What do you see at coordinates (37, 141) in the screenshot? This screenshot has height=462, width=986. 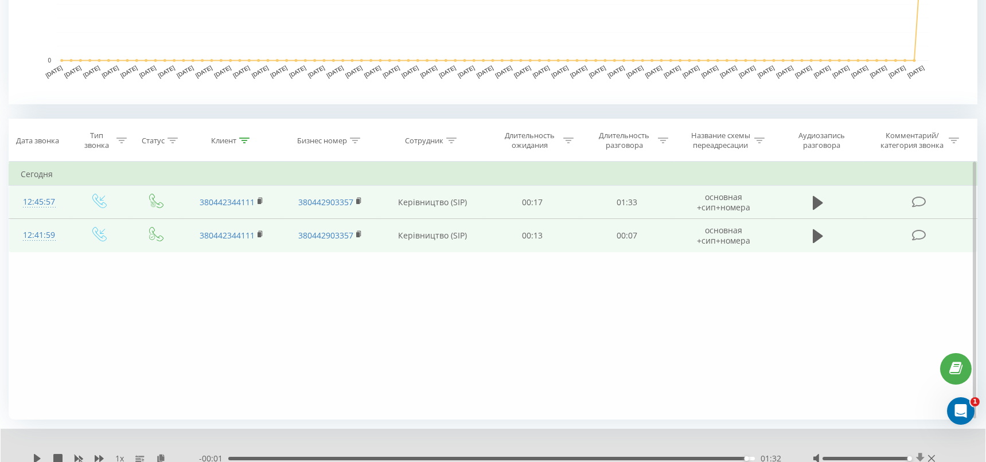 I see `div: Дата звонка` at bounding box center [37, 141].